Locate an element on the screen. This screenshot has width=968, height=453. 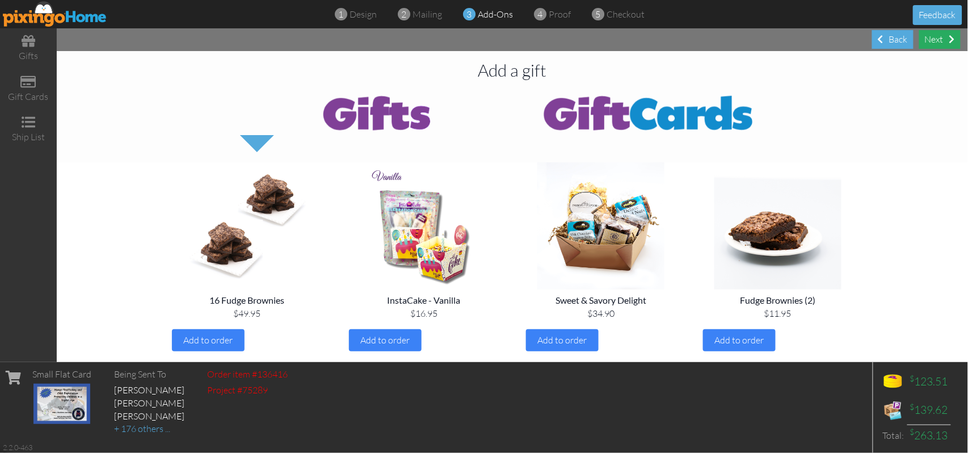
span: 5 is located at coordinates (598, 14).